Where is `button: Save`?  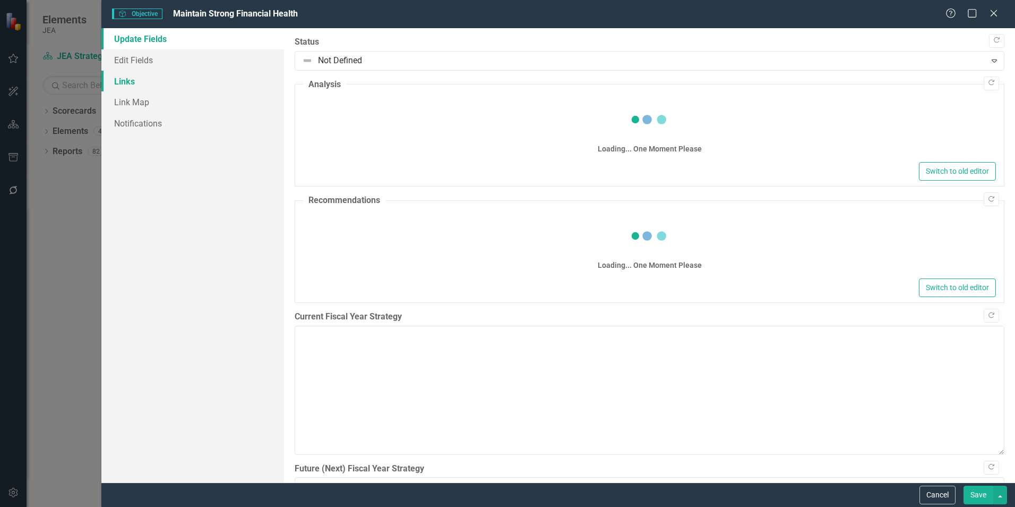 button: Save is located at coordinates (979, 494).